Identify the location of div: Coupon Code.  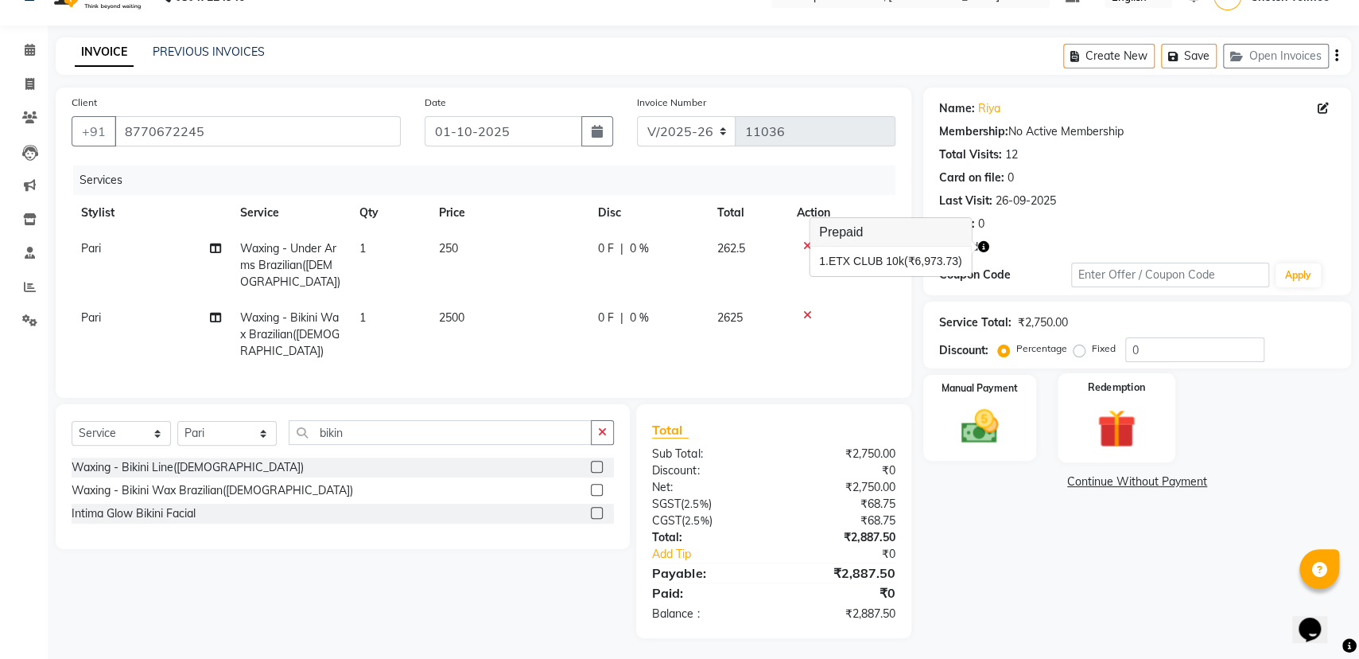
(1005, 274).